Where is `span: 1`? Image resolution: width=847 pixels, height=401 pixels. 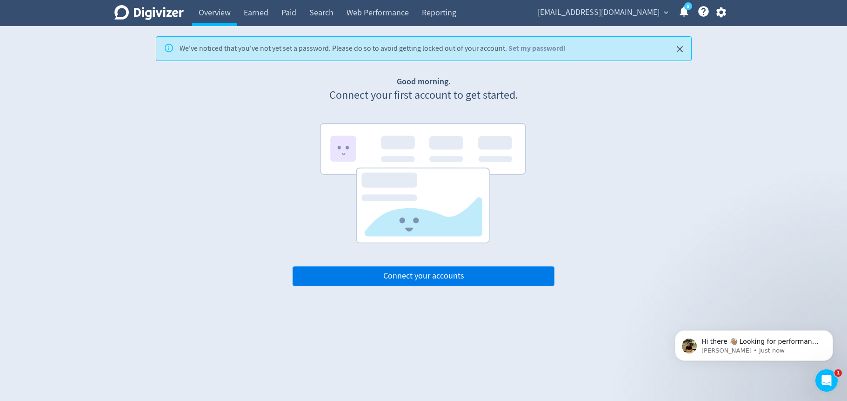 span: 1 is located at coordinates (838, 373).